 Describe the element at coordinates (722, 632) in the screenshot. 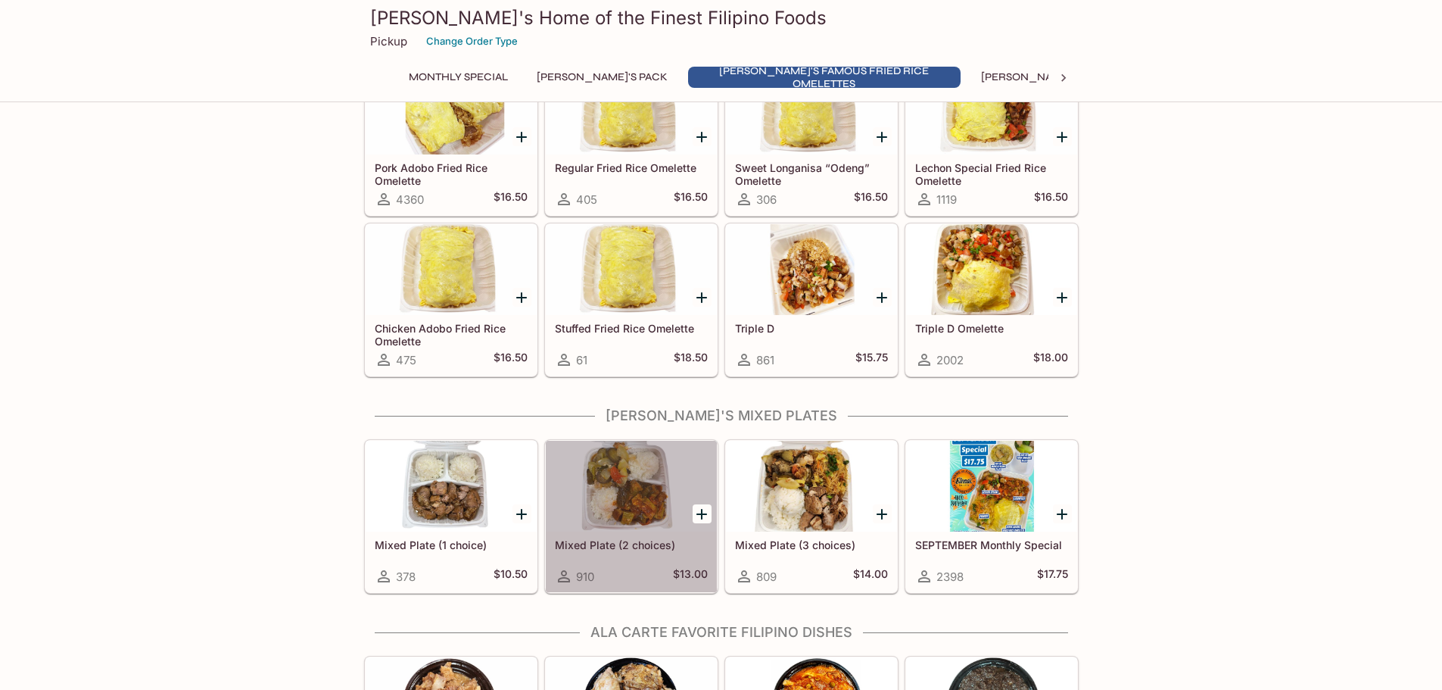

I see `h4: Ala Carte Favorite Filipino Dishes` at that location.